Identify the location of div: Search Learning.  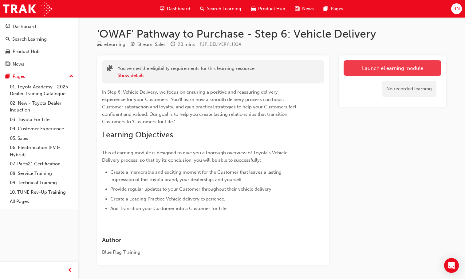
(30, 39).